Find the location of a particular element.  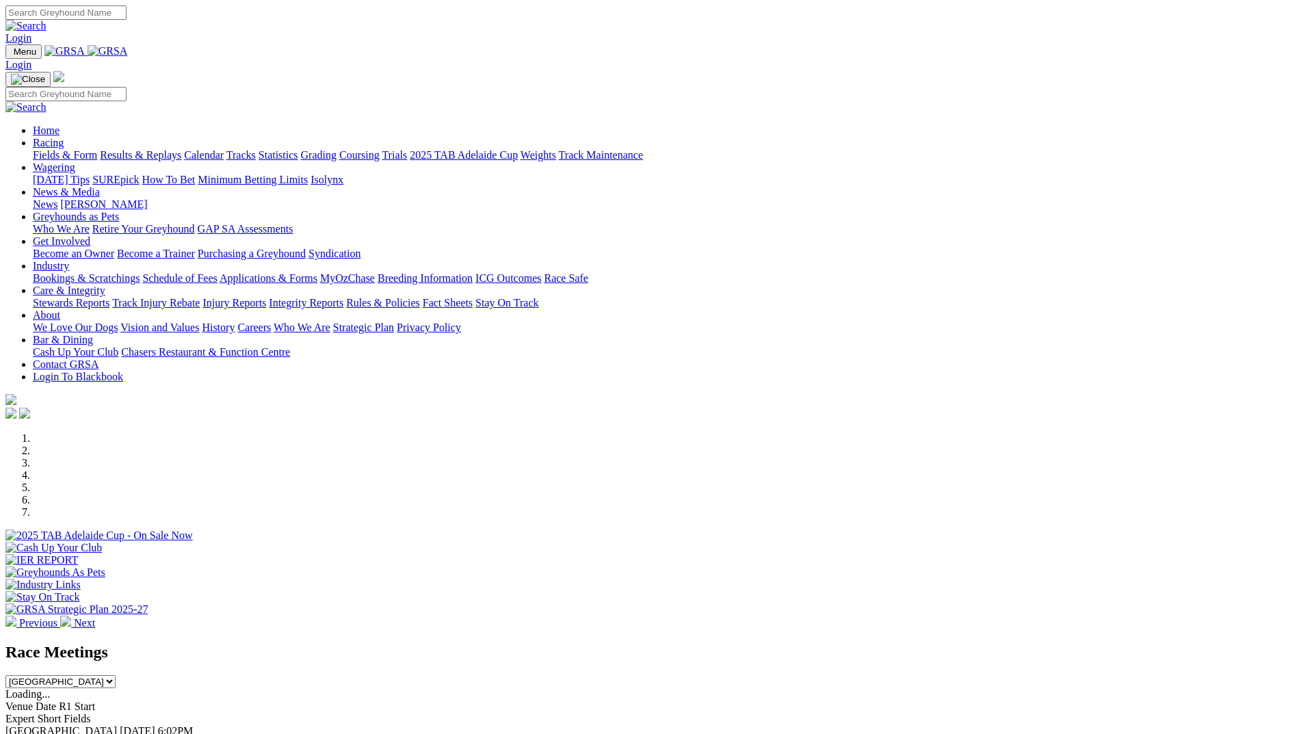

img: twitter.svg is located at coordinates (25, 413).